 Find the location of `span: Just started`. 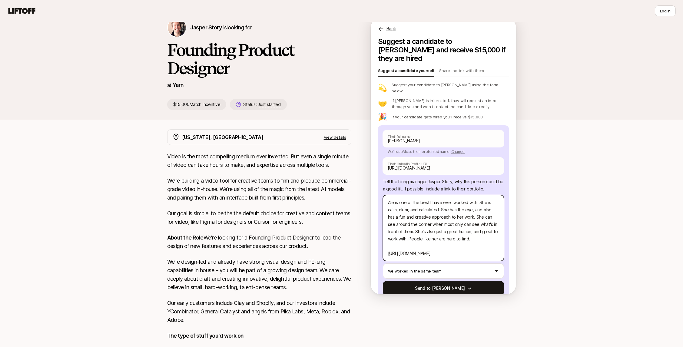

span: Just started is located at coordinates (269, 105).